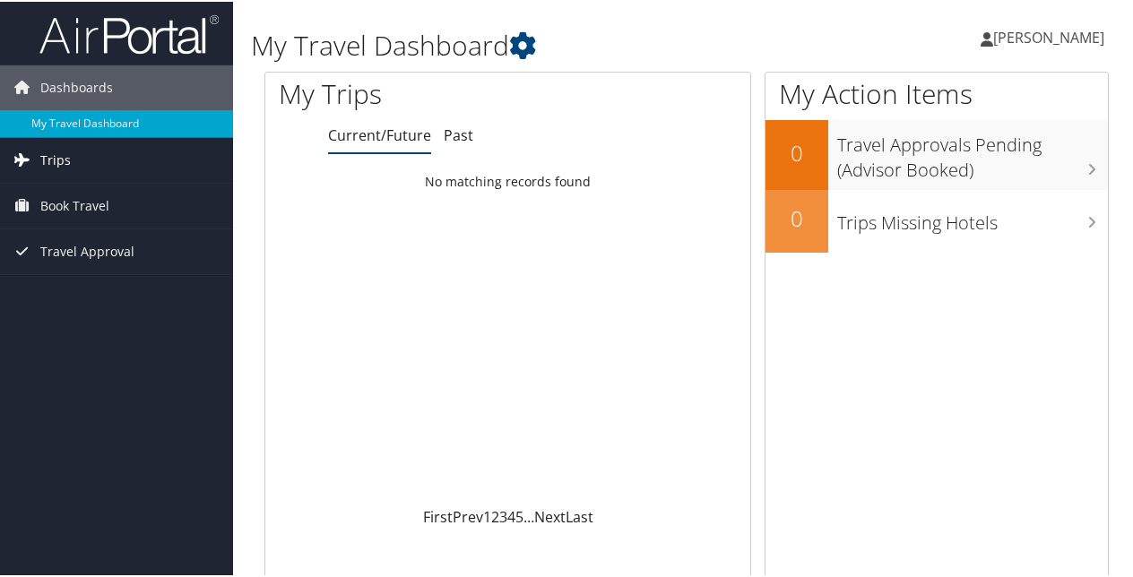  I want to click on a: 5, so click(519, 515).